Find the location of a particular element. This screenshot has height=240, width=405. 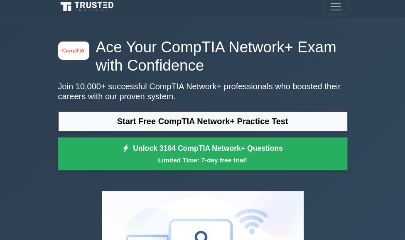

small: Limited Time: 7-day free trial! is located at coordinates (203, 160).